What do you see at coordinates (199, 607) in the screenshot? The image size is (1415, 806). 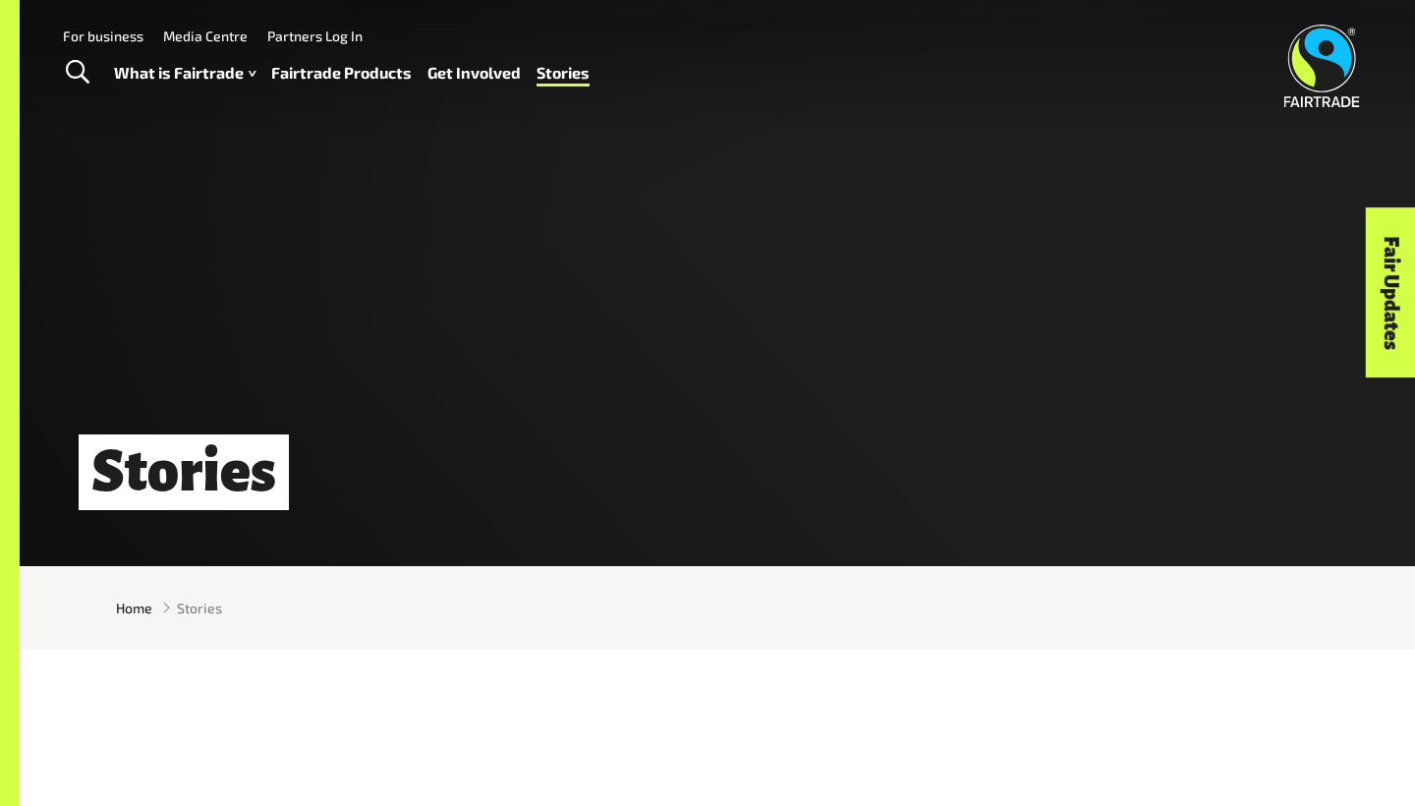 I see `span: Stories` at bounding box center [199, 607].